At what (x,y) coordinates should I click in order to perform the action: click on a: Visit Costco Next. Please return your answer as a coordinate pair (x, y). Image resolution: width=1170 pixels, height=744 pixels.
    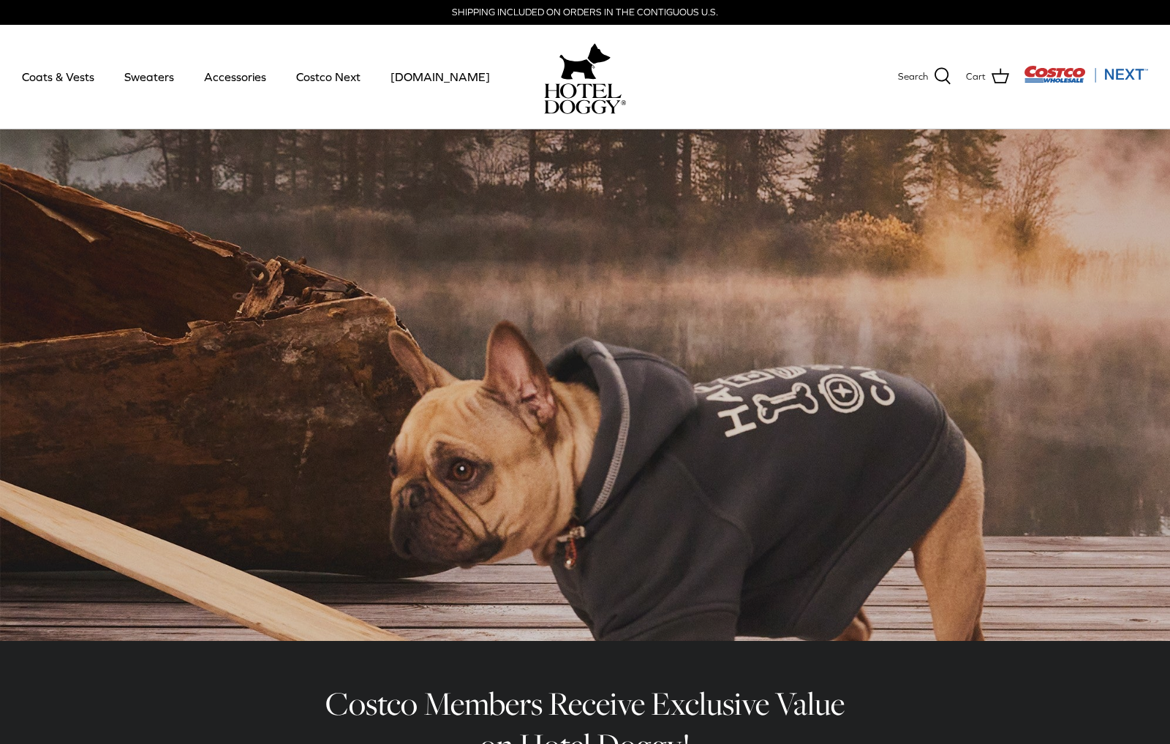
    Looking at the image, I should click on (1086, 80).